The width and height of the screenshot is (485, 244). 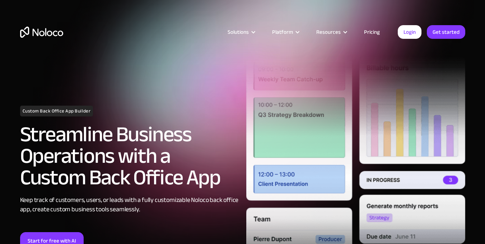 What do you see at coordinates (372, 32) in the screenshot?
I see `a: Pricing` at bounding box center [372, 32].